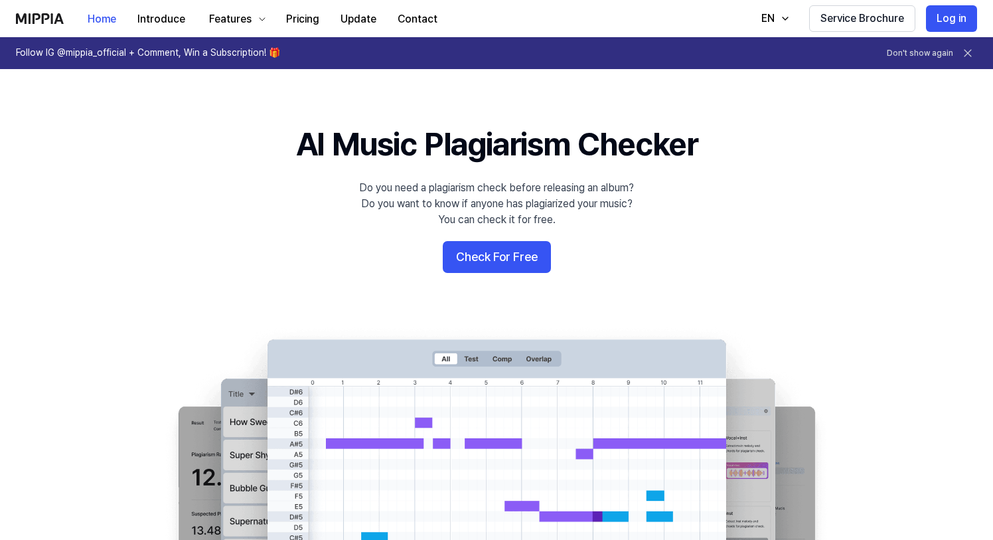  I want to click on button: Update, so click(359, 19).